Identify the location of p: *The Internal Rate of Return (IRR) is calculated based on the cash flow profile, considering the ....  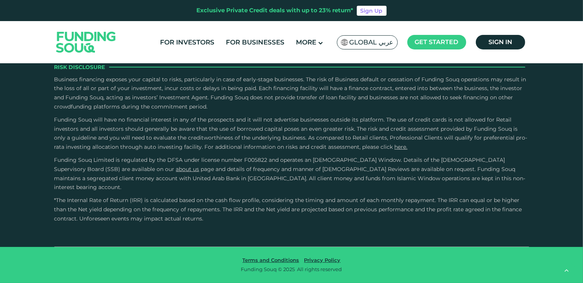
(292, 209).